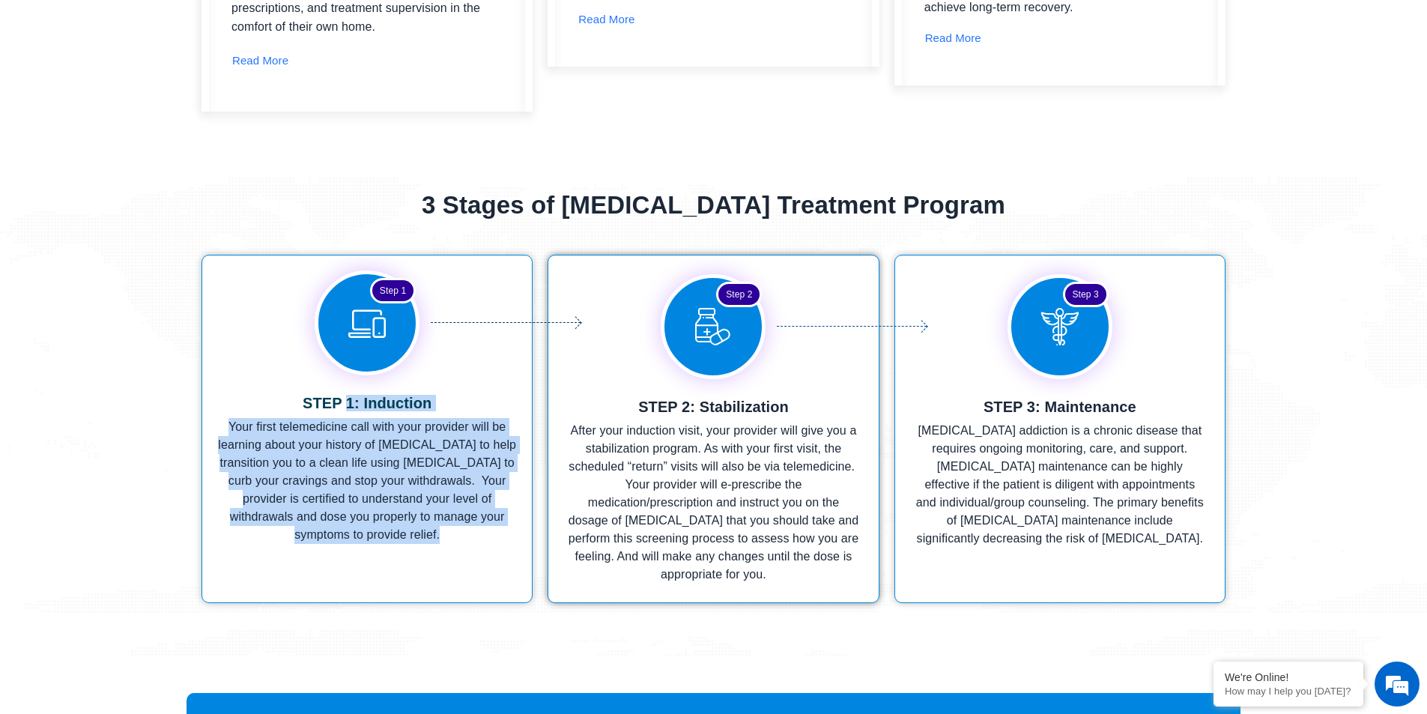  What do you see at coordinates (367, 481) in the screenshot?
I see `p: Your first telemedicine call with your provider will be learning about your history of [MEDICAL_D...` at bounding box center [367, 481].